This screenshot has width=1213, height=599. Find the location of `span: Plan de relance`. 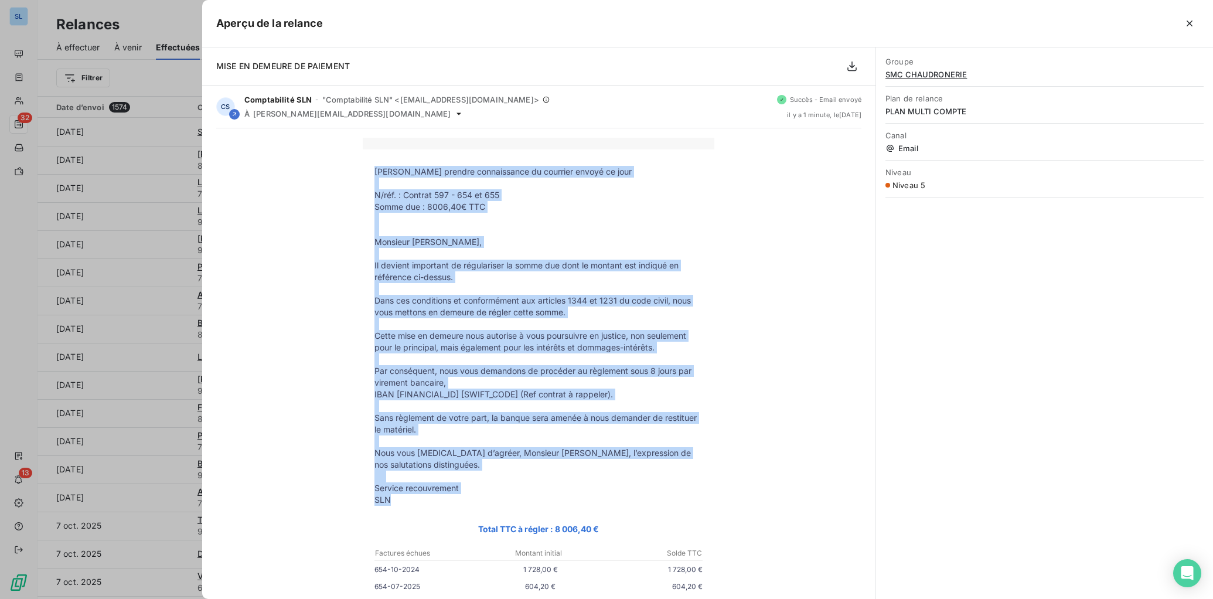

span: Plan de relance is located at coordinates (1045, 98).